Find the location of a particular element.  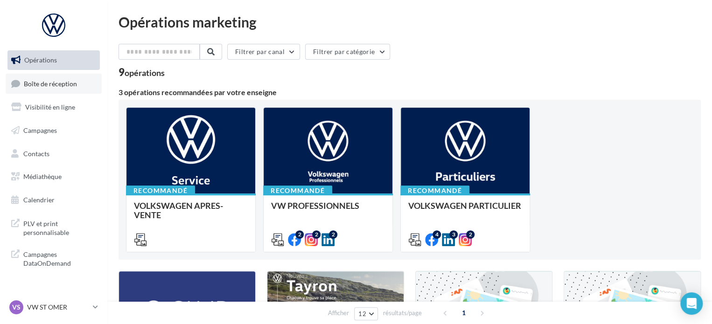

div: 9 is located at coordinates (141, 72).